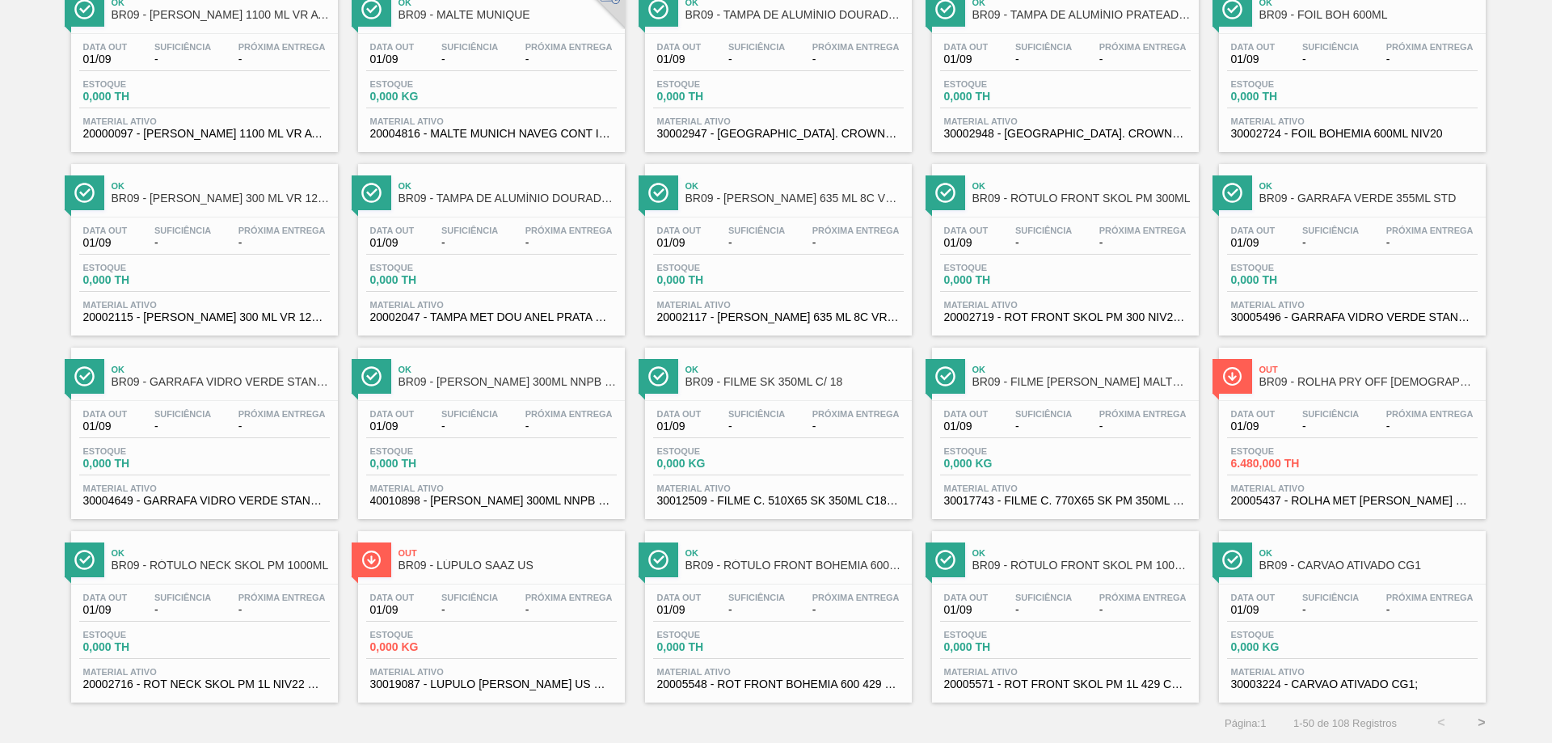 The image size is (1552, 743). Describe the element at coordinates (1287, 647) in the screenshot. I see `span: 0,000 KG` at that location.